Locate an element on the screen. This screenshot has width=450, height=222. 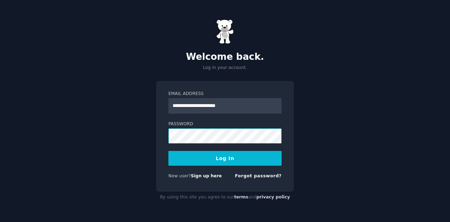
a: terms is located at coordinates (241, 197).